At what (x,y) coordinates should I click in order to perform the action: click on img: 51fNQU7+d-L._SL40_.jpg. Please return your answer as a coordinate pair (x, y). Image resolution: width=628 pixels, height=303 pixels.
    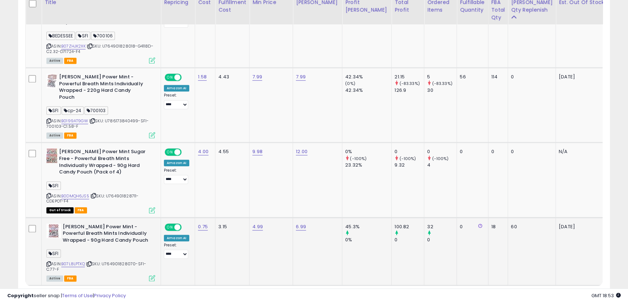
    Looking at the image, I should click on (54, 231).